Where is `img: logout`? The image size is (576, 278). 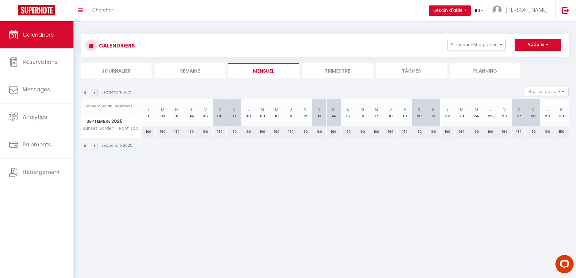
img: logout is located at coordinates (565, 10).